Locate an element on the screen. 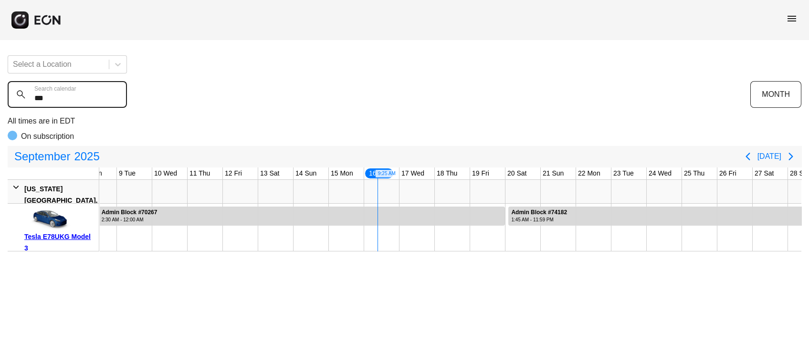 The image size is (809, 343). div: 19 Fri is located at coordinates (481, 173).